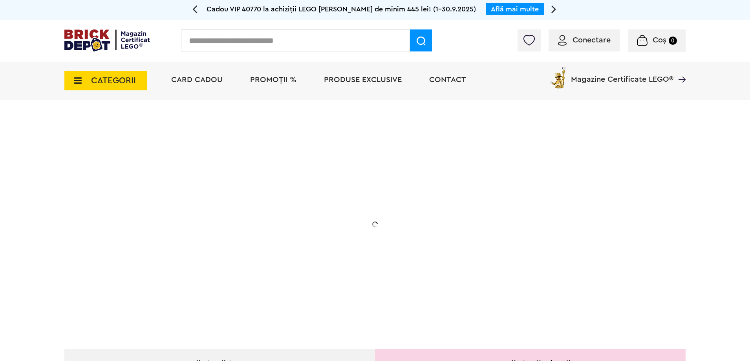 This screenshot has height=361, width=750. I want to click on span: Conectare, so click(592, 40).